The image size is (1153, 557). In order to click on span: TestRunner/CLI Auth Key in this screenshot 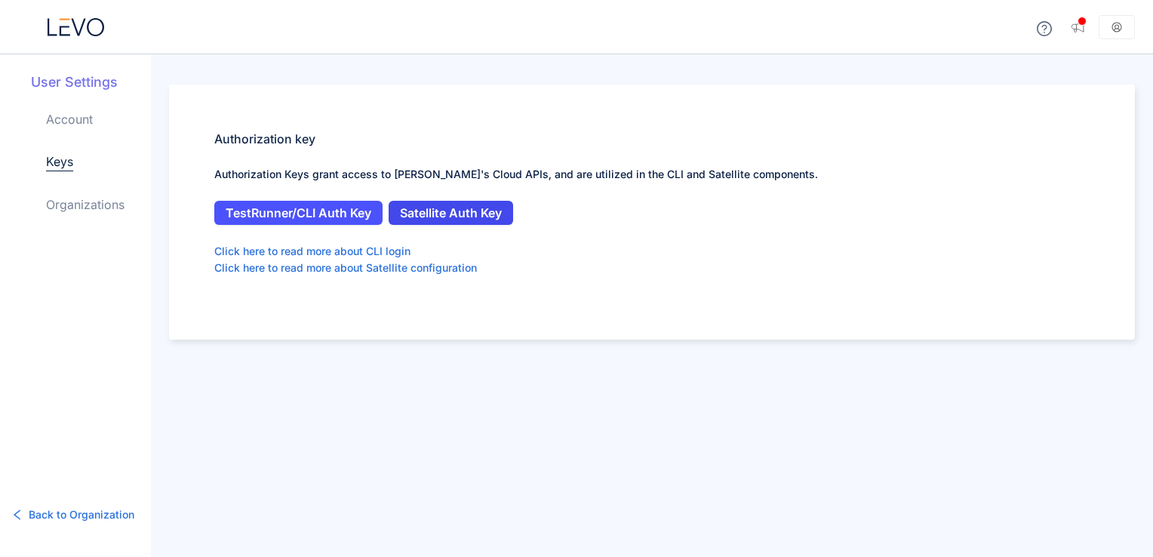, I will do `click(298, 213)`.